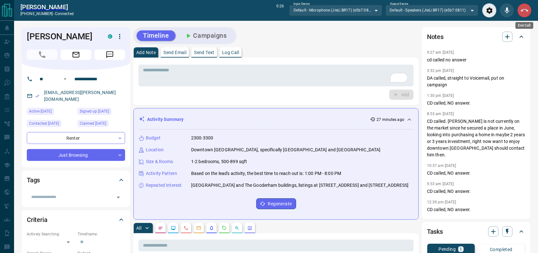 The height and width of the screenshot is (253, 538). Describe the element at coordinates (110, 36) in the screenshot. I see `div: condos.ca` at that location.